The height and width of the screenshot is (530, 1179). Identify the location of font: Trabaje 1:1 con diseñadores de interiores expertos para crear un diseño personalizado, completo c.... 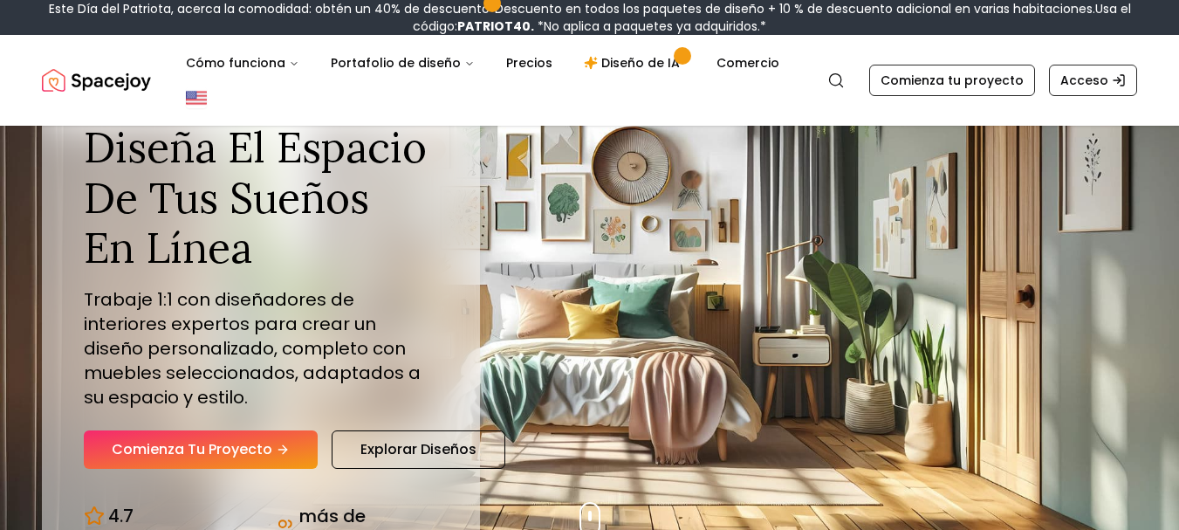
(252, 348).